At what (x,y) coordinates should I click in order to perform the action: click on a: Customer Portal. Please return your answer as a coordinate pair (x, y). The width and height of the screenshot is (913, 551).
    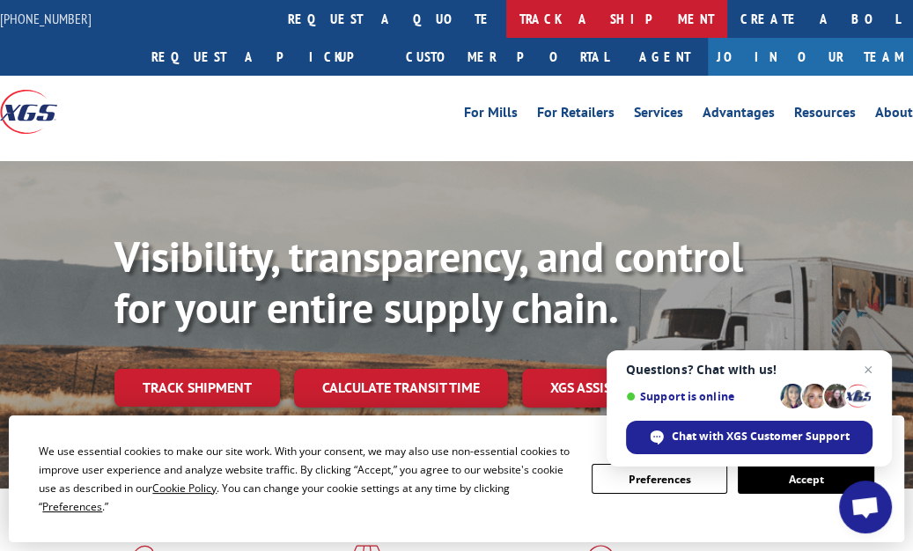
    Looking at the image, I should click on (507, 56).